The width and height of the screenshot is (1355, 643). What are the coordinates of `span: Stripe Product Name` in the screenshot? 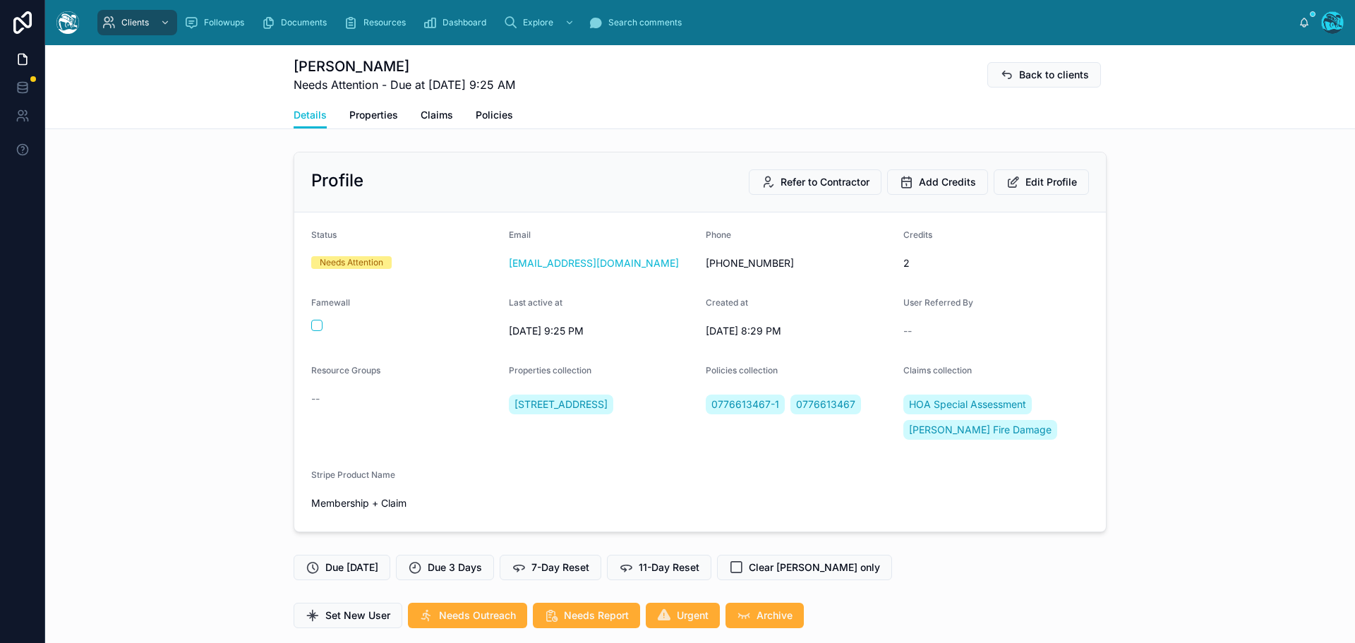 It's located at (353, 474).